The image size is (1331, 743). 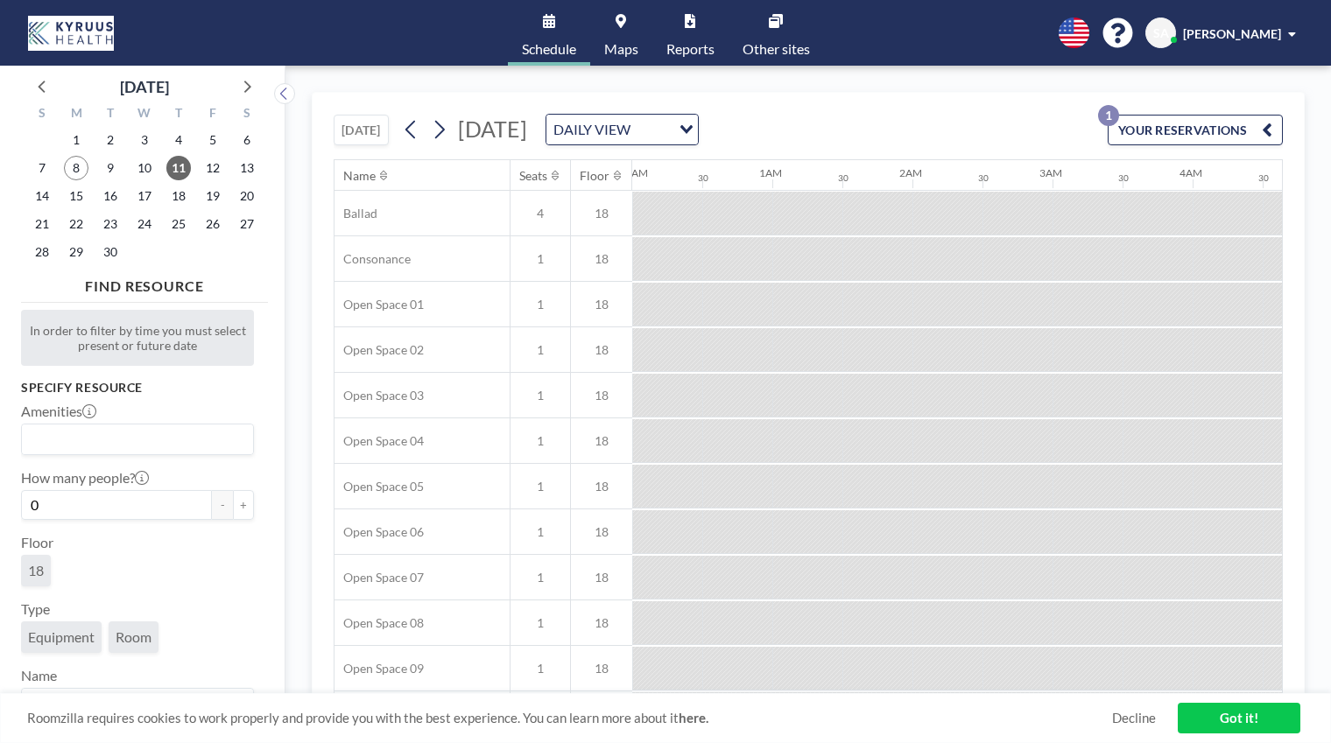 What do you see at coordinates (76, 168) in the screenshot?
I see `span: Monday, September 8, 2025` at bounding box center [76, 168].